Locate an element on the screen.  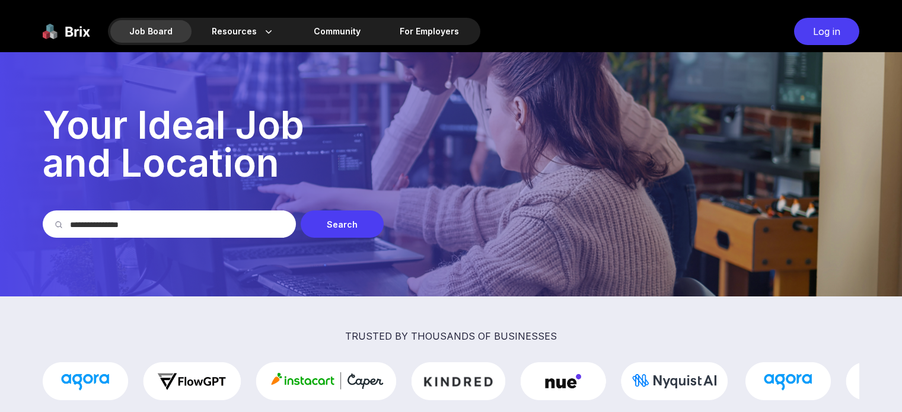
a: Community is located at coordinates (337, 31).